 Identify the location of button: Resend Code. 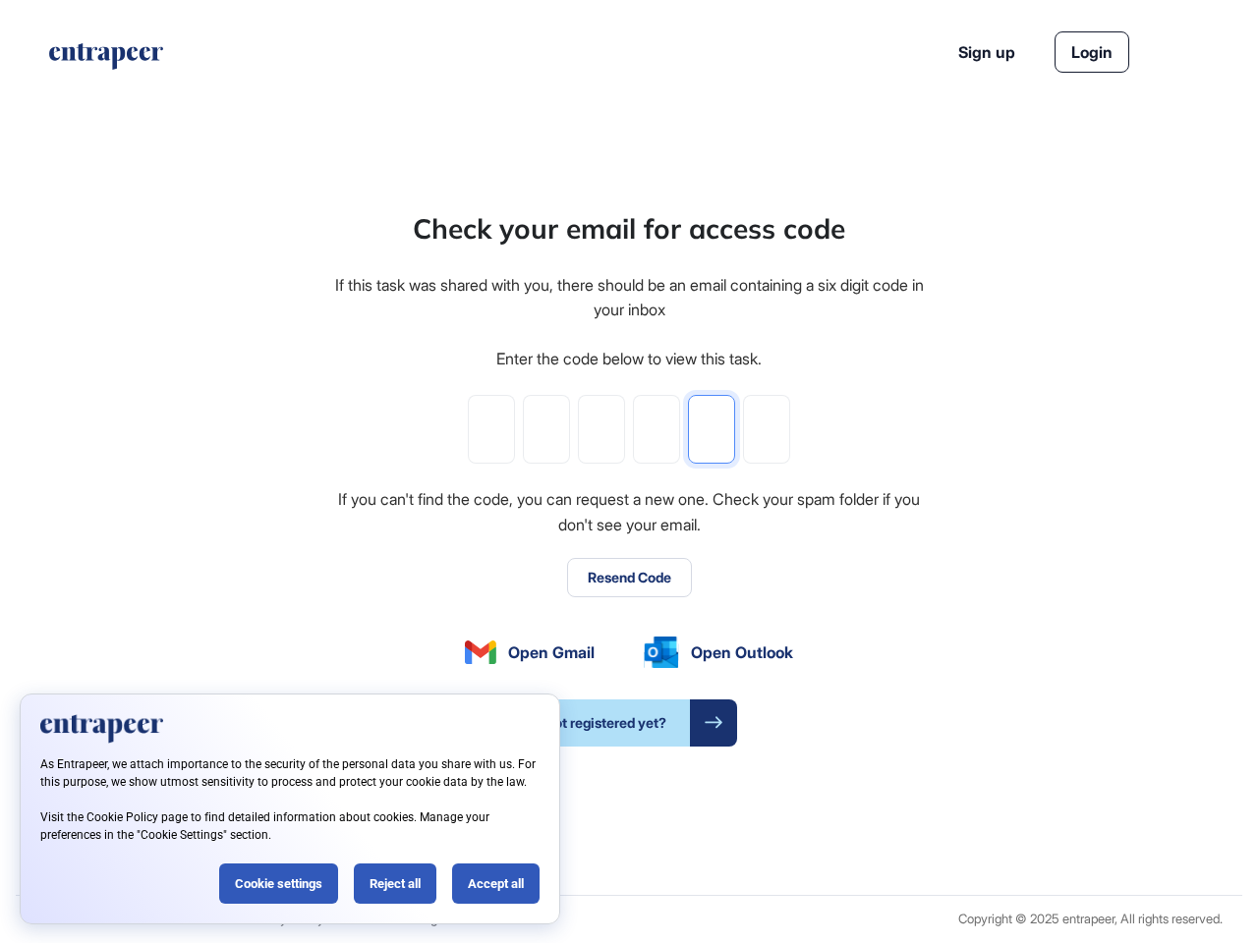
(629, 578).